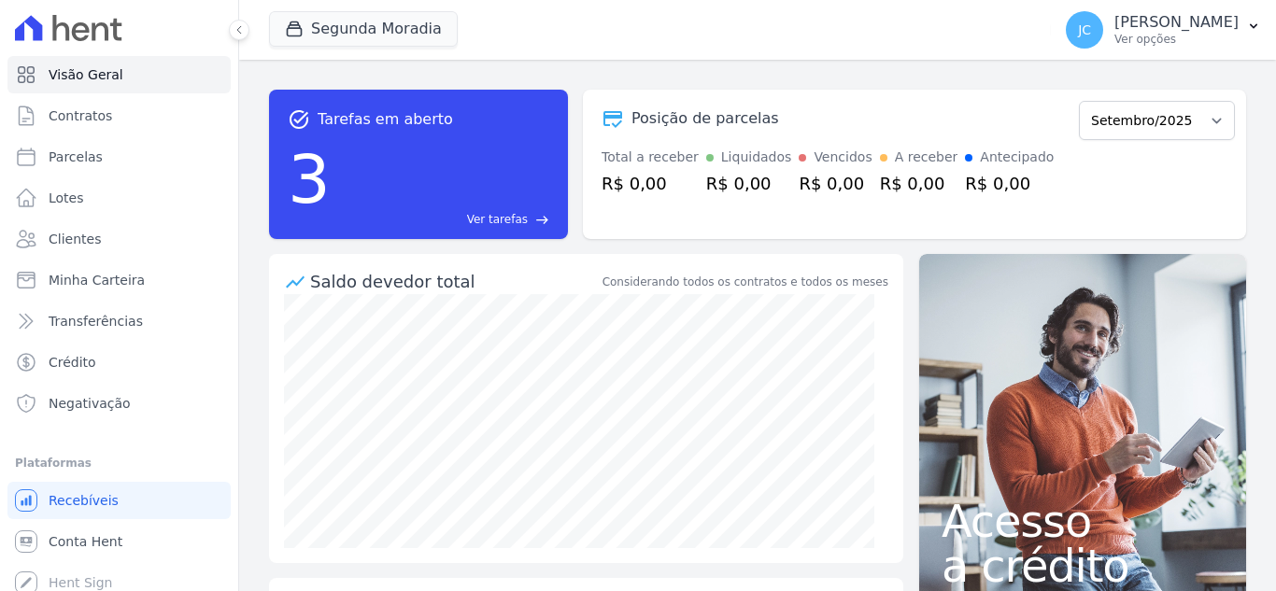  Describe the element at coordinates (96, 280) in the screenshot. I see `span: Minha Carteira` at that location.